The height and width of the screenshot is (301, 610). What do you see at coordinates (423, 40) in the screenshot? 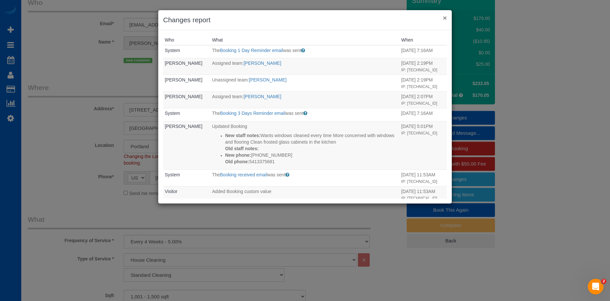
I see `th: When` at bounding box center [423, 40].